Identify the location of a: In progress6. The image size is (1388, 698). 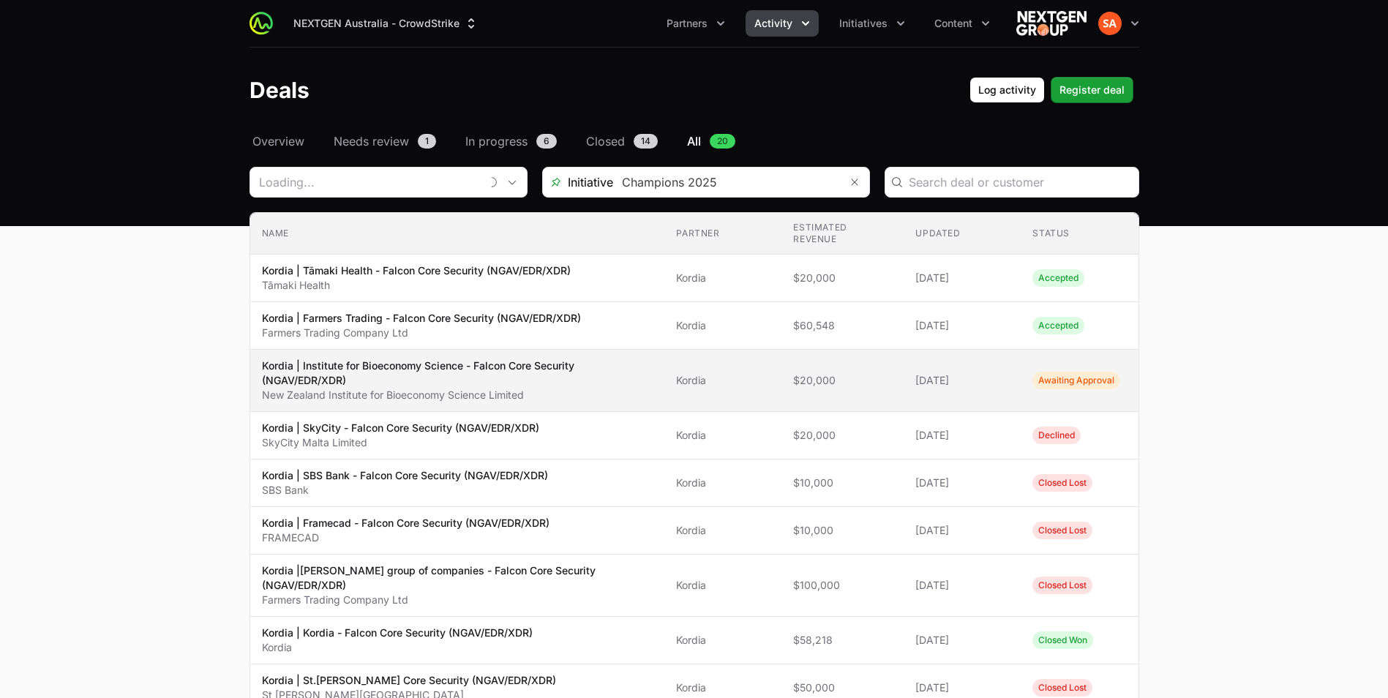
(511, 141).